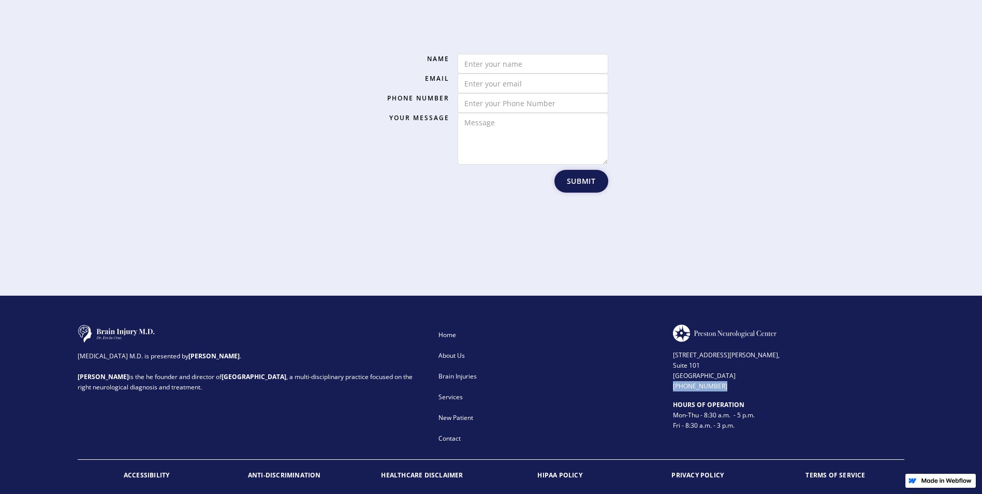 The image size is (982, 494). I want to click on a: About Us, so click(549, 356).